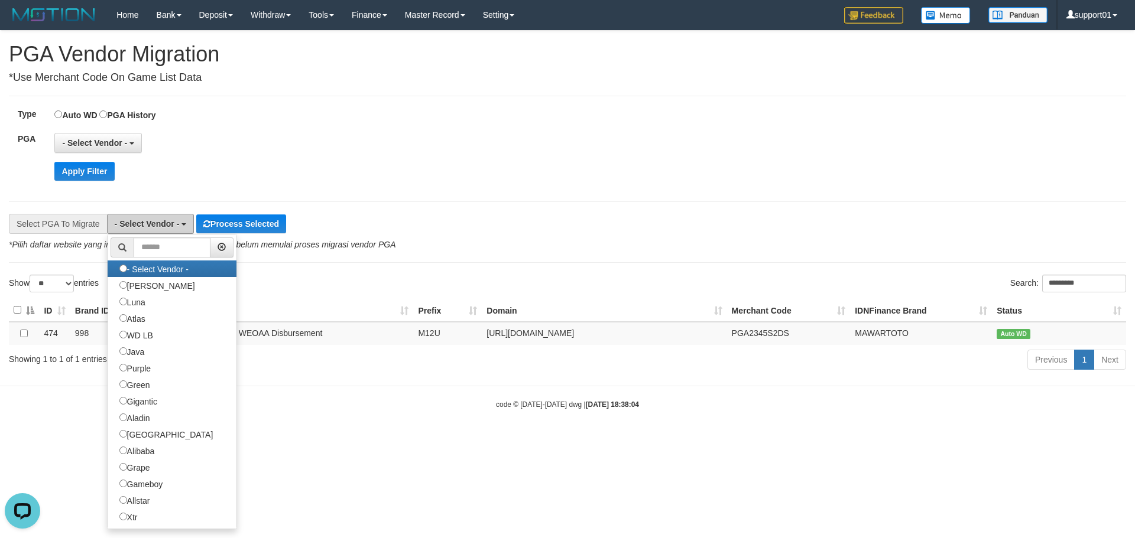  What do you see at coordinates (236, 357) in the screenshot?
I see `div: Showing 1 to 1 of 1 entries (filtered from 1,128 total entries)` at bounding box center [236, 357].